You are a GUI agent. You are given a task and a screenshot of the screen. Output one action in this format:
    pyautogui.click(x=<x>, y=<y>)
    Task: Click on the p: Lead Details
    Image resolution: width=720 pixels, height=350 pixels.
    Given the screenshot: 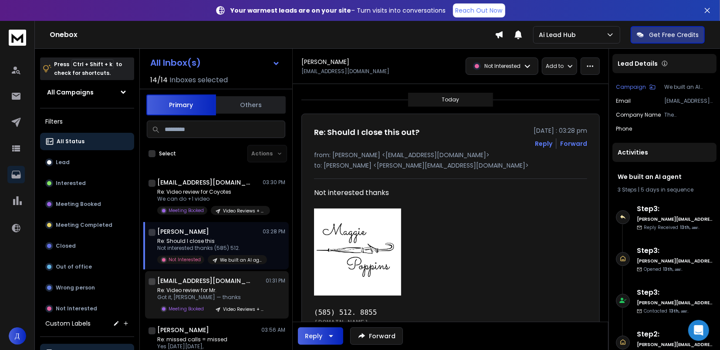 What is the action you would take?
    pyautogui.click(x=637, y=64)
    